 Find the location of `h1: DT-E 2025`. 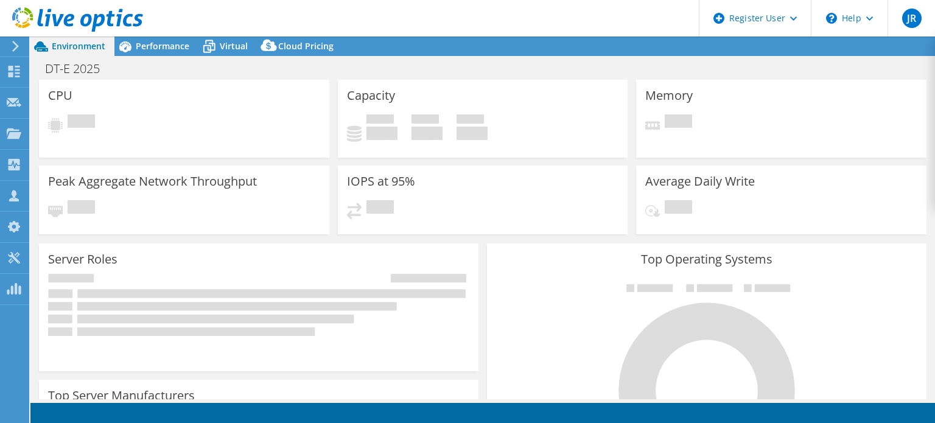

h1: DT-E 2025 is located at coordinates (79, 69).